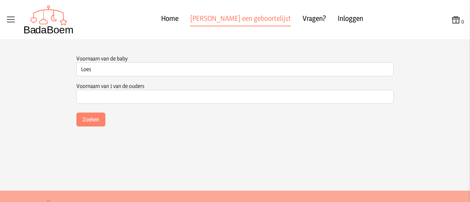 This screenshot has width=470, height=202. I want to click on button: Zoeken, so click(91, 120).